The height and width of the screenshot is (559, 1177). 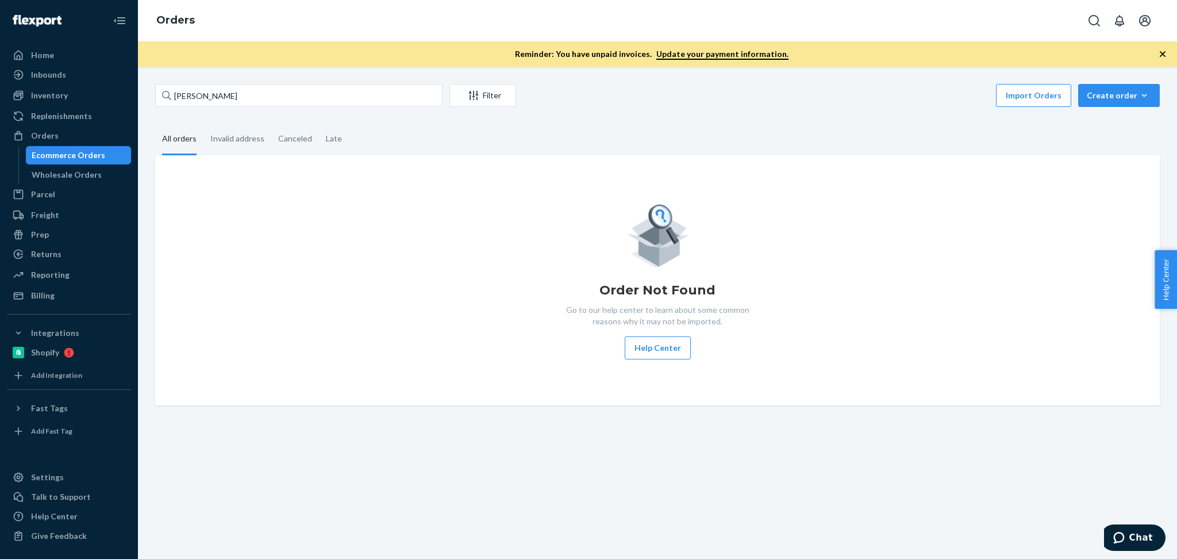 I want to click on h1: Order Not Found, so click(x=657, y=290).